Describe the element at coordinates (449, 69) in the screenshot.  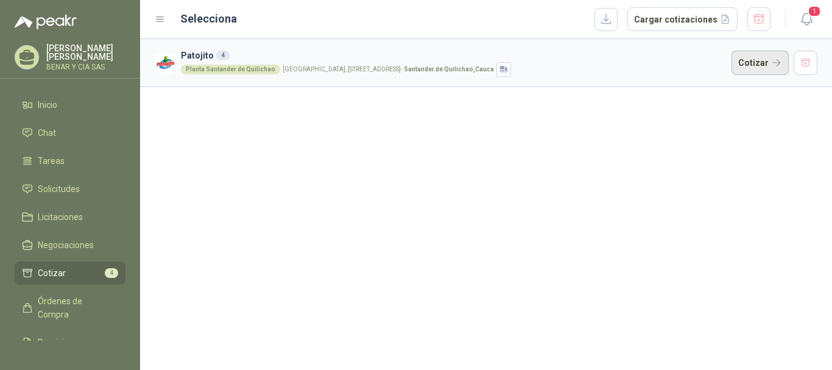
I see `strong: Santander de Quilichao , Cauca` at that location.